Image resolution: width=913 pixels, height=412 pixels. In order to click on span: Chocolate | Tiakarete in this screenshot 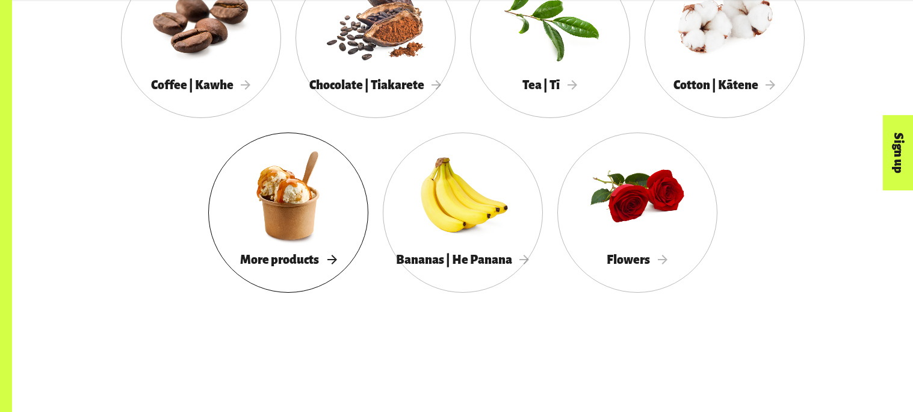, I will do `click(376, 85)`.